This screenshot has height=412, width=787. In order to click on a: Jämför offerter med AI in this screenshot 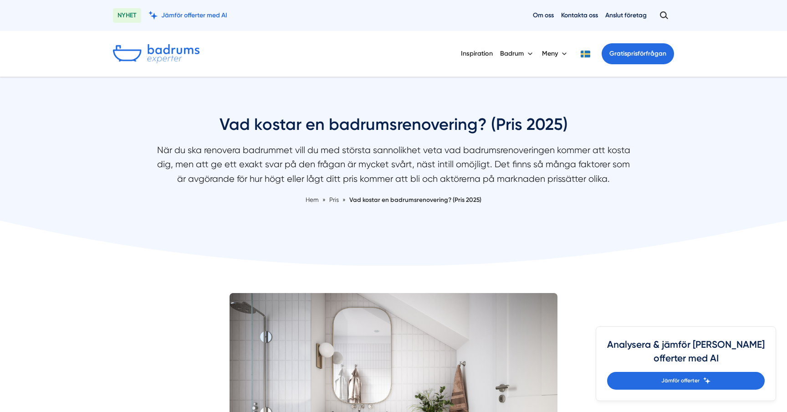, I will do `click(188, 15)`.